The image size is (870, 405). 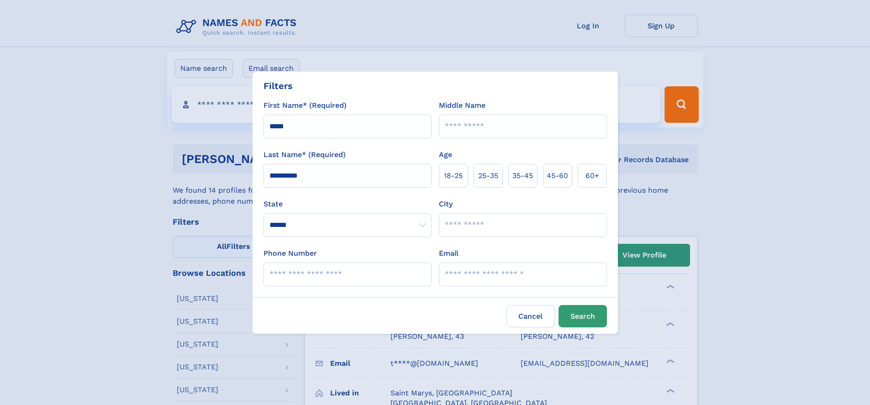 I want to click on div: Filters, so click(x=278, y=86).